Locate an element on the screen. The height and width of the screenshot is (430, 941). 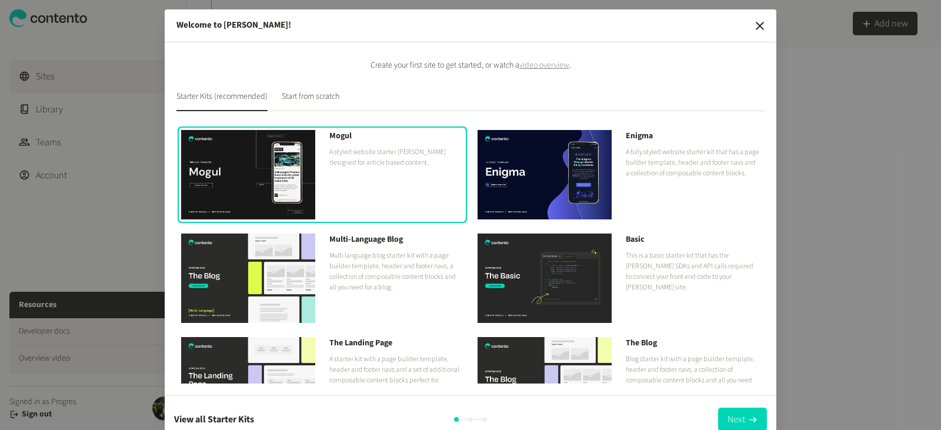
img: Starter-Kit---Landing-Page_jr9skr8ZrK.jpg is located at coordinates (248, 382).